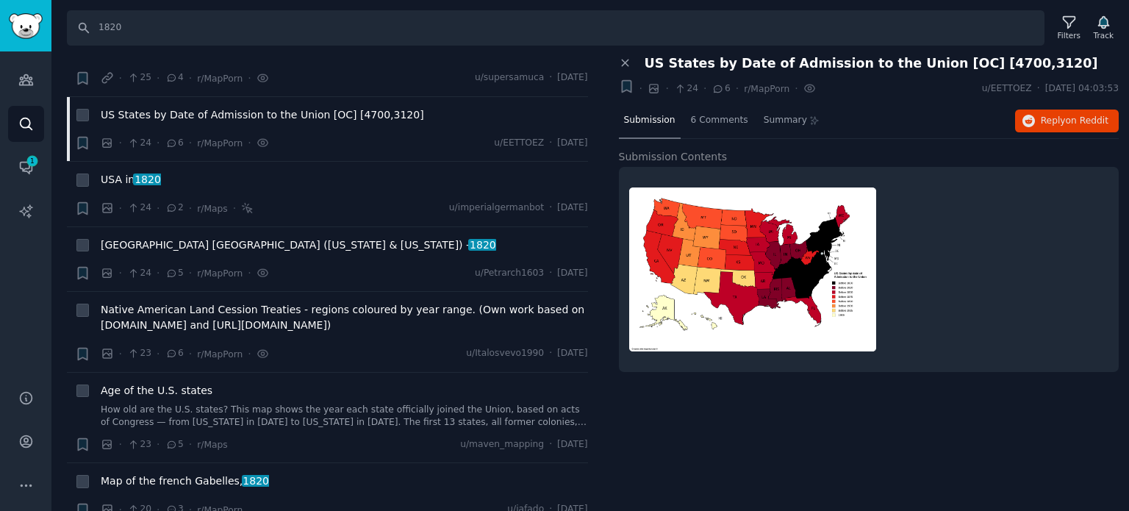 Image resolution: width=1129 pixels, height=511 pixels. I want to click on button: Track, so click(1104, 28).